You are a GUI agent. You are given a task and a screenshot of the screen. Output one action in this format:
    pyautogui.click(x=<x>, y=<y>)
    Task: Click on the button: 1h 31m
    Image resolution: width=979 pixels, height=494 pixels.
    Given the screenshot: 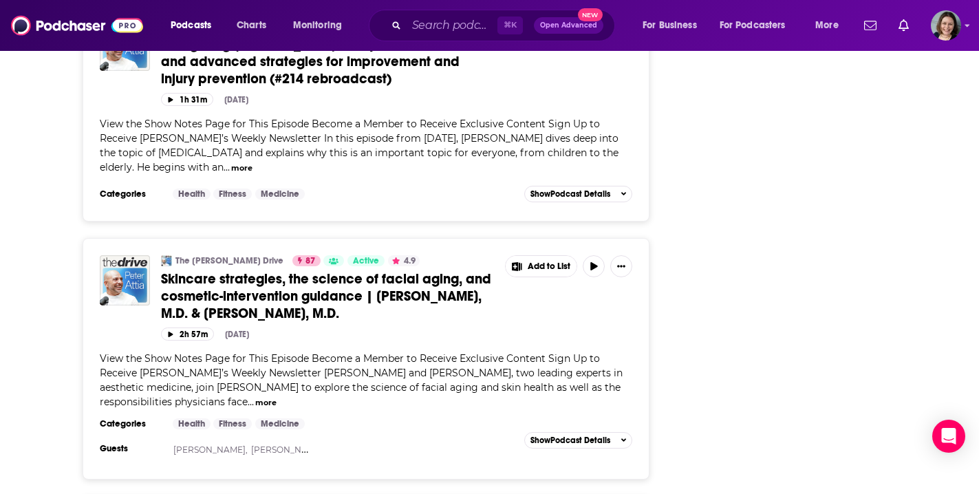 What is the action you would take?
    pyautogui.click(x=187, y=99)
    